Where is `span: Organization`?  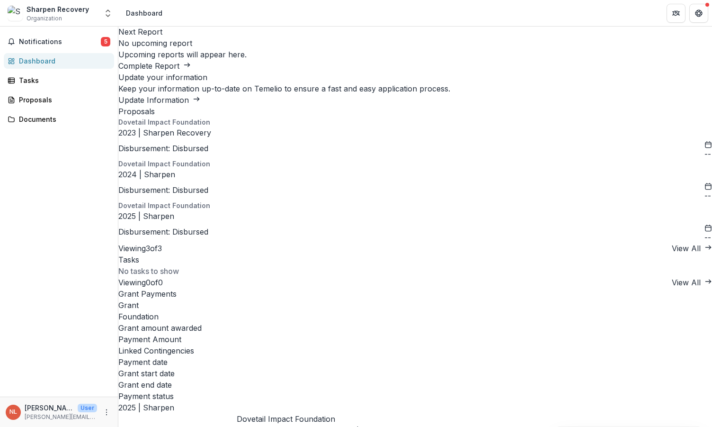
span: Organization is located at coordinates (44, 18).